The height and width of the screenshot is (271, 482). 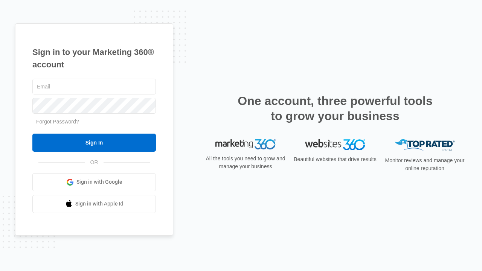 I want to click on img: Marketing 360, so click(x=245, y=144).